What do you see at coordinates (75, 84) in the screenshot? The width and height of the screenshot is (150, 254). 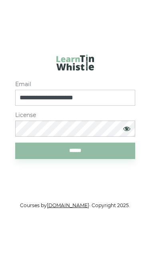 I see `label: Email` at bounding box center [75, 84].